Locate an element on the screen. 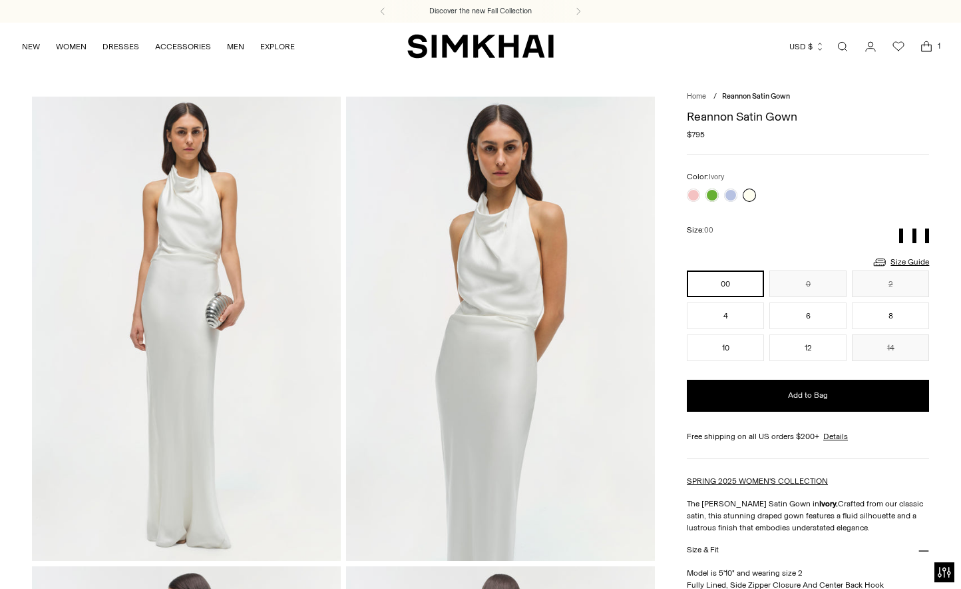  span: $795 is located at coordinates (696, 134).